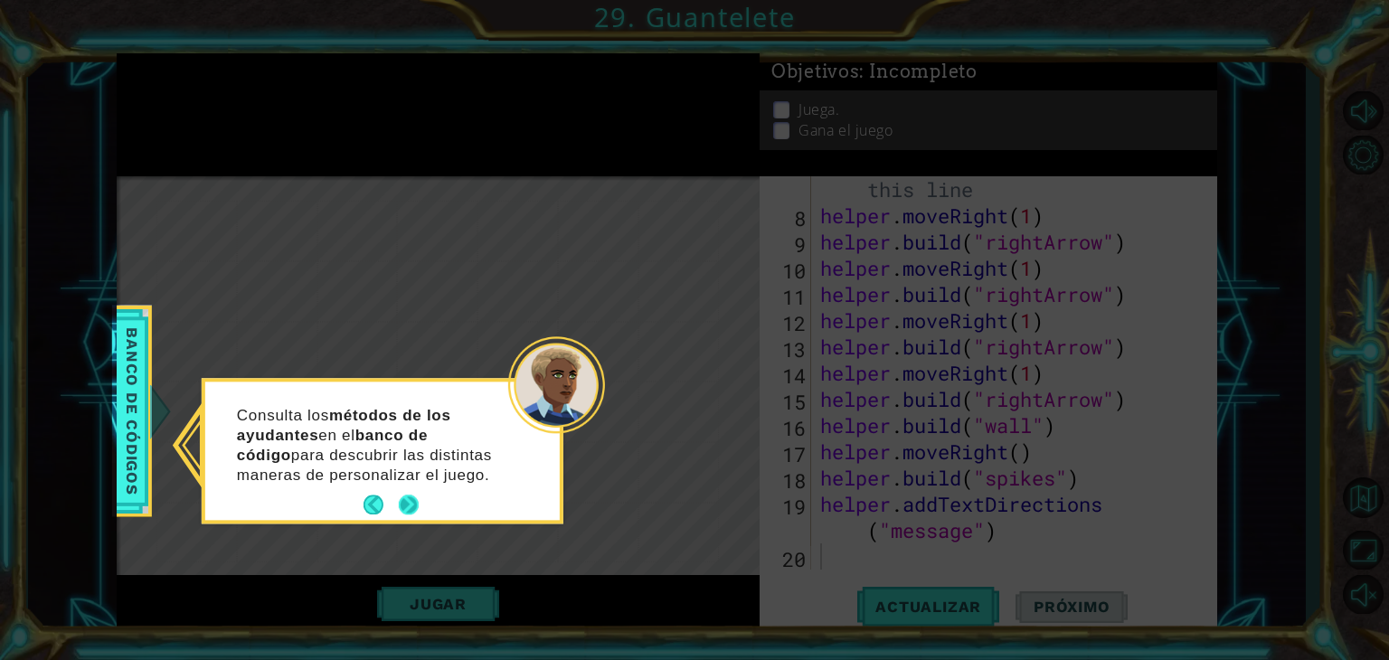 This screenshot has width=1389, height=660. I want to click on button: Back, so click(381, 505).